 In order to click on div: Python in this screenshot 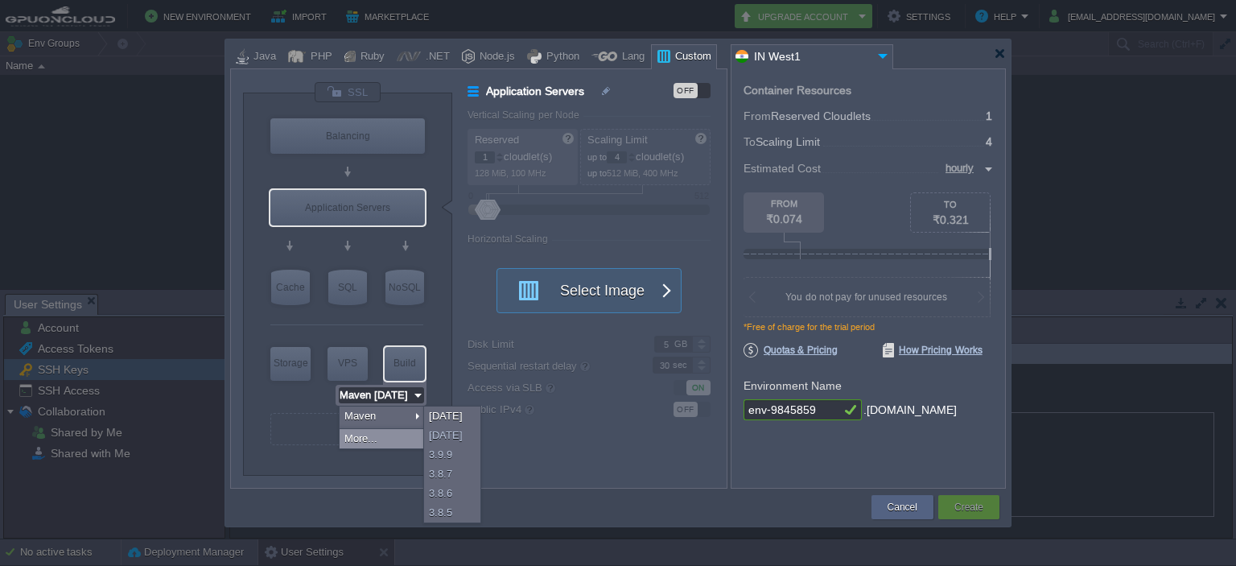, I will do `click(560, 57)`.